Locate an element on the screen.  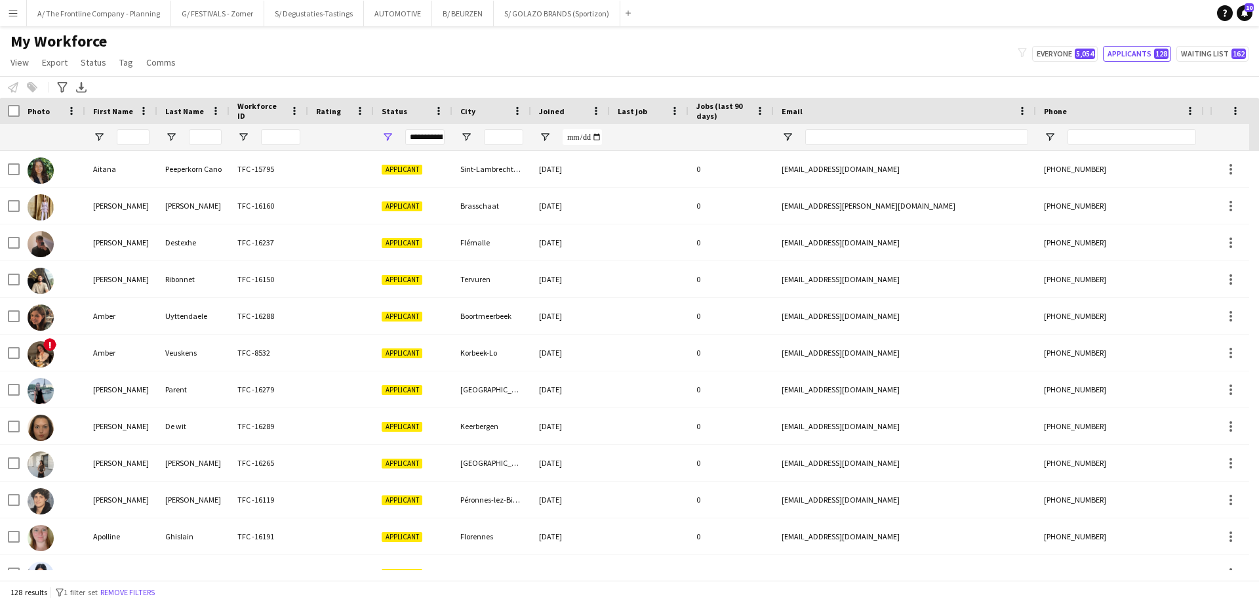
div: TFC -16289 is located at coordinates (269, 426).